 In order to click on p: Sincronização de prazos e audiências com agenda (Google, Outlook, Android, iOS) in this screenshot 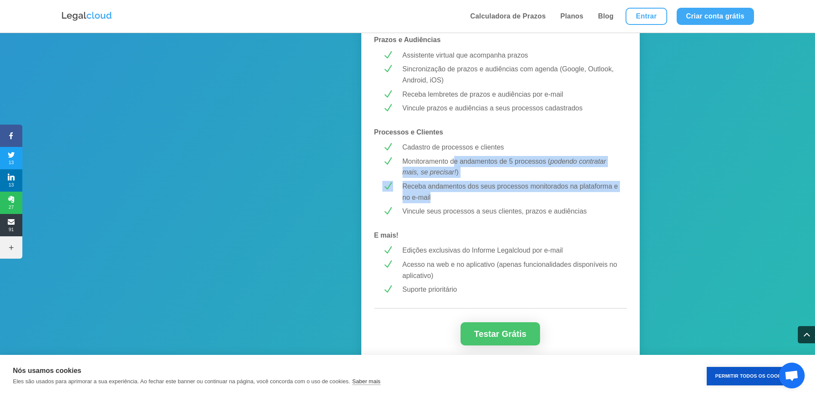, I will do `click(511, 74)`.